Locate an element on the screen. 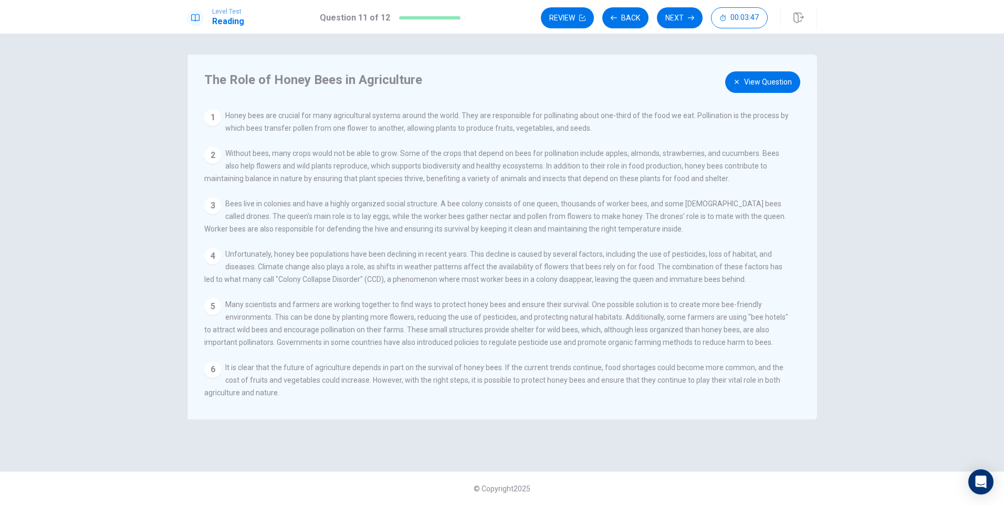 The height and width of the screenshot is (505, 1004). button: Review is located at coordinates (567, 18).